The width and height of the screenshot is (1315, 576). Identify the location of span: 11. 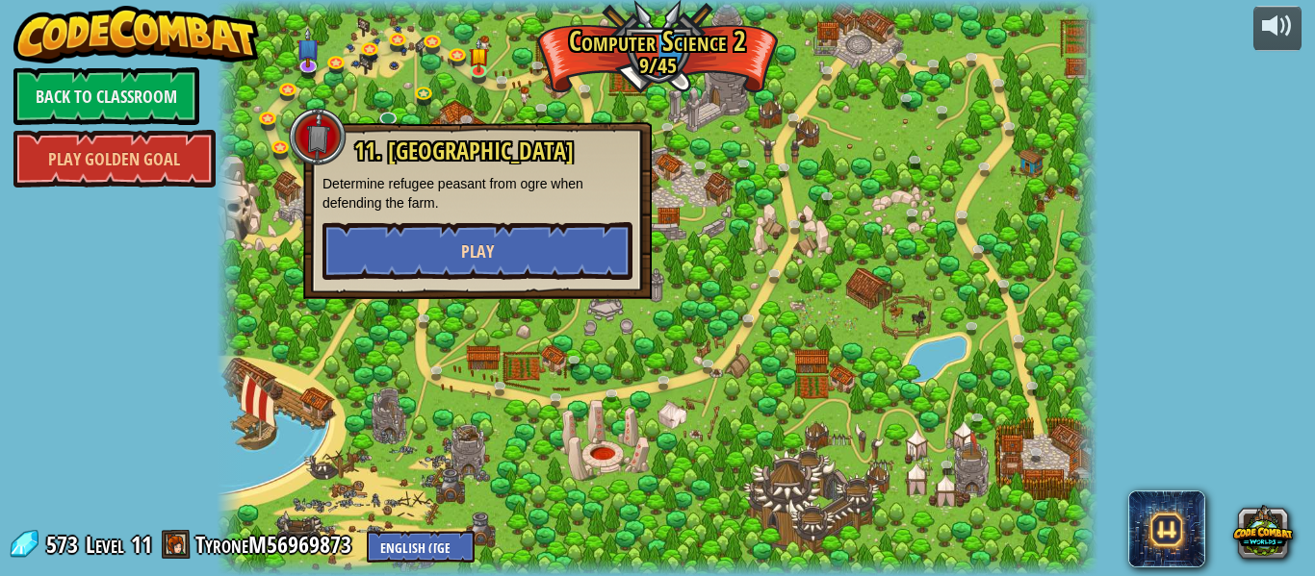
(141, 545).